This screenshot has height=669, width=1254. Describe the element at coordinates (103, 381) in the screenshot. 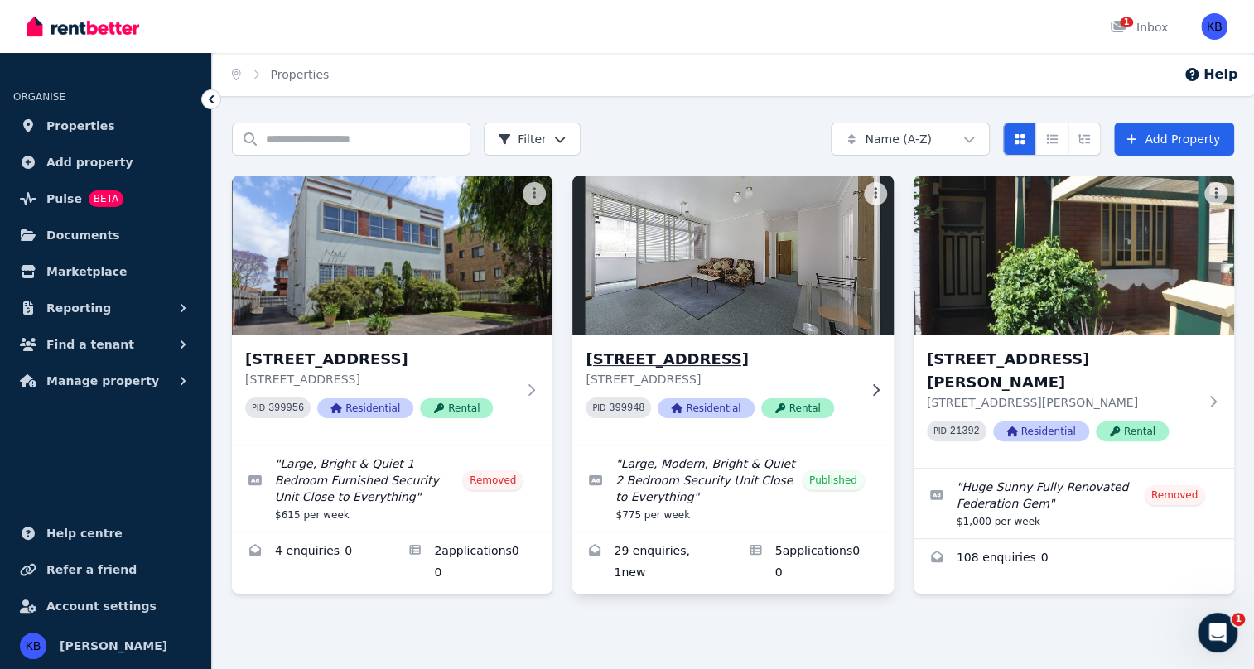

I see `span: Manage property` at that location.